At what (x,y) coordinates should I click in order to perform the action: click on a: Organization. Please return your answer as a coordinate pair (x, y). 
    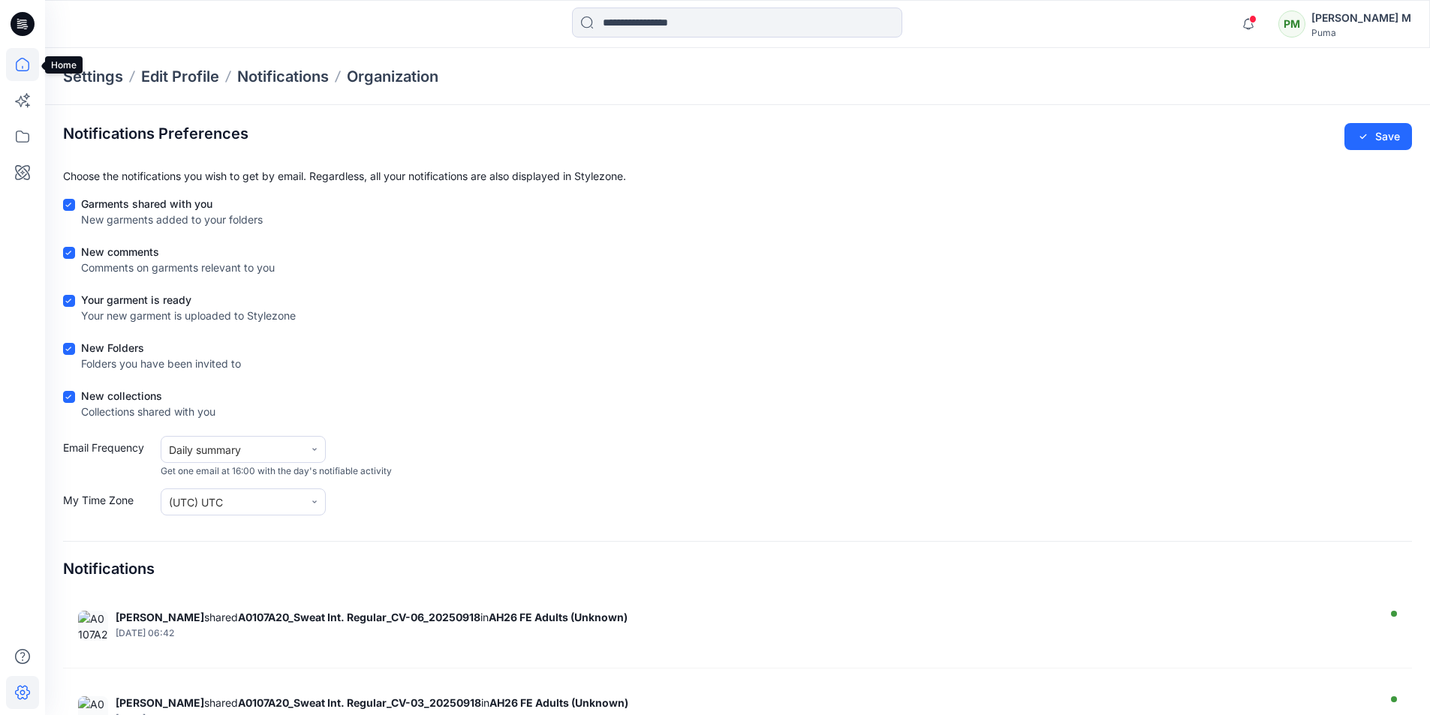
    Looking at the image, I should click on (392, 77).